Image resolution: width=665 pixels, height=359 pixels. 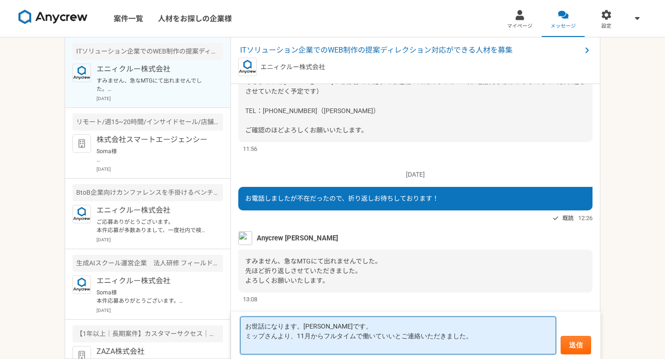 What do you see at coordinates (153, 226) in the screenshot?
I see `p: ご応募ありがとうございます。 本件応募が多数ありまして、一度社内で検討してご紹介可能な際に改めてご連絡とさせていただければと思います。 よろしくお願いいたします。` at bounding box center [153, 226].